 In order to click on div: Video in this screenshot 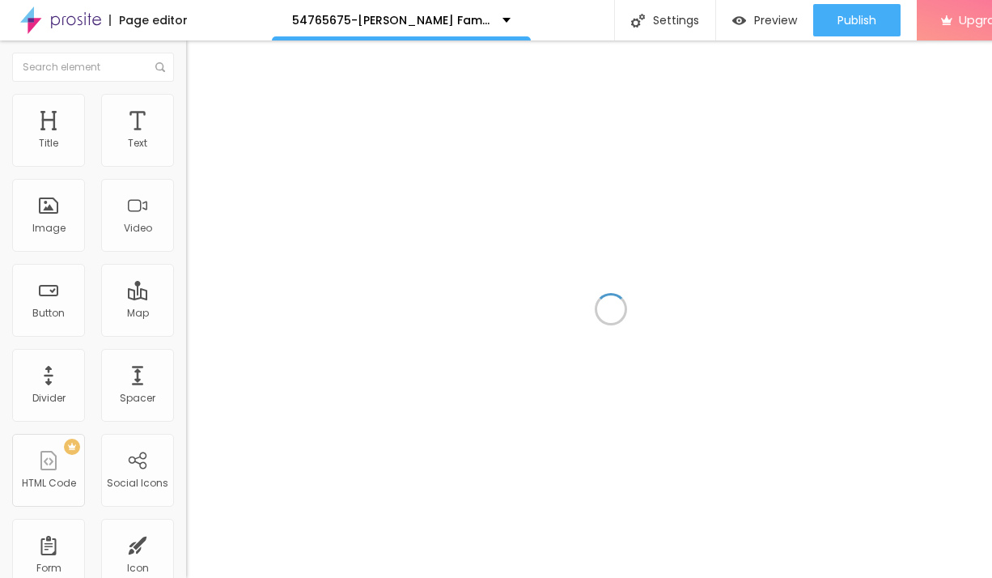, I will do `click(138, 228)`.